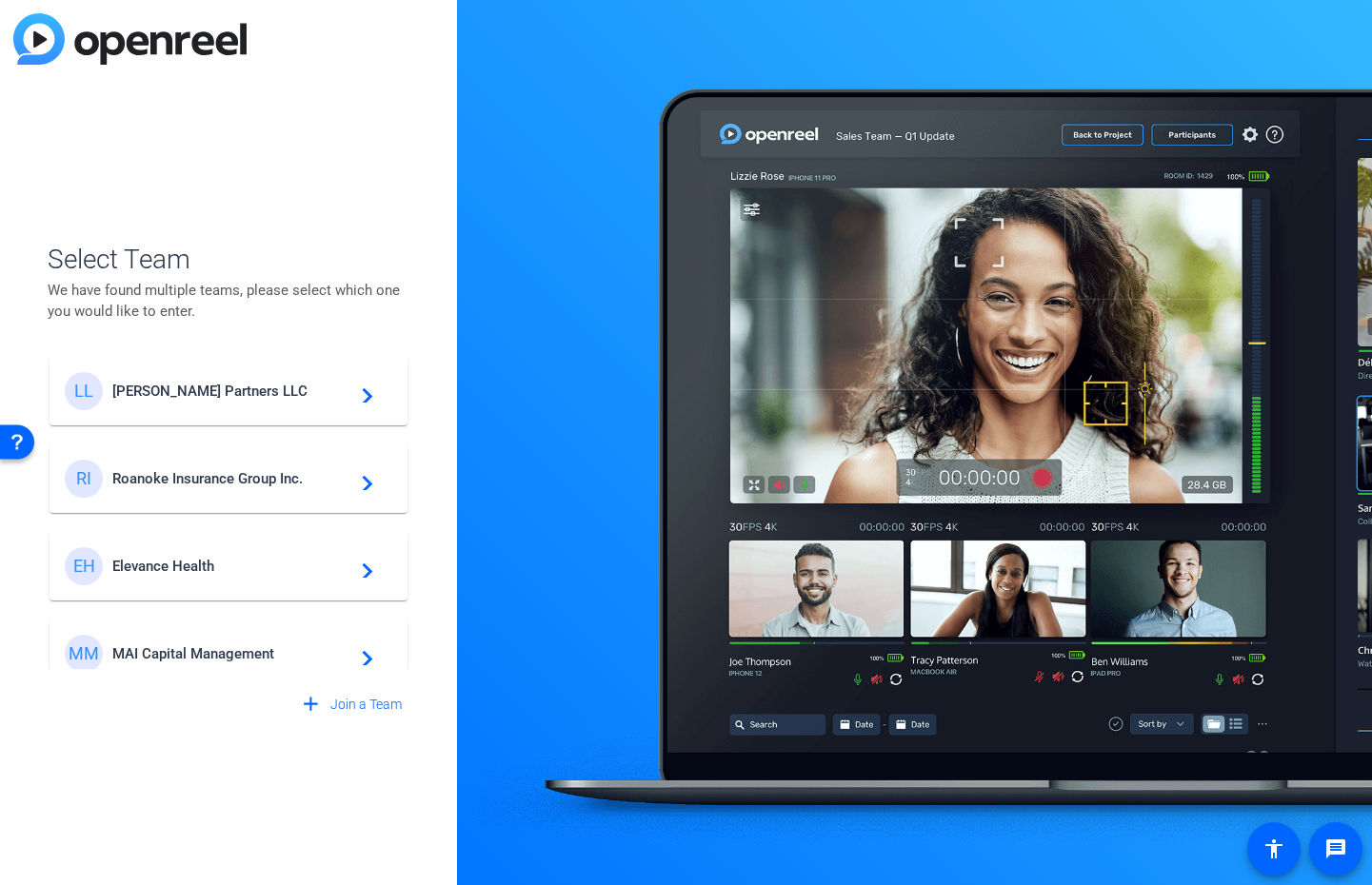  I want to click on div: RI, so click(84, 479).